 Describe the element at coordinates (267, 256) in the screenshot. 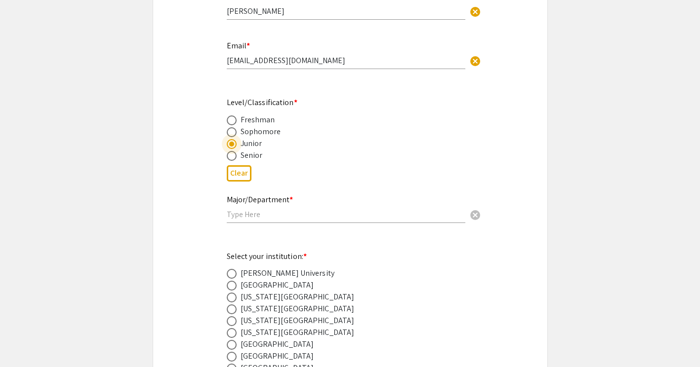

I see `mat-label: Select your institution:` at that location.